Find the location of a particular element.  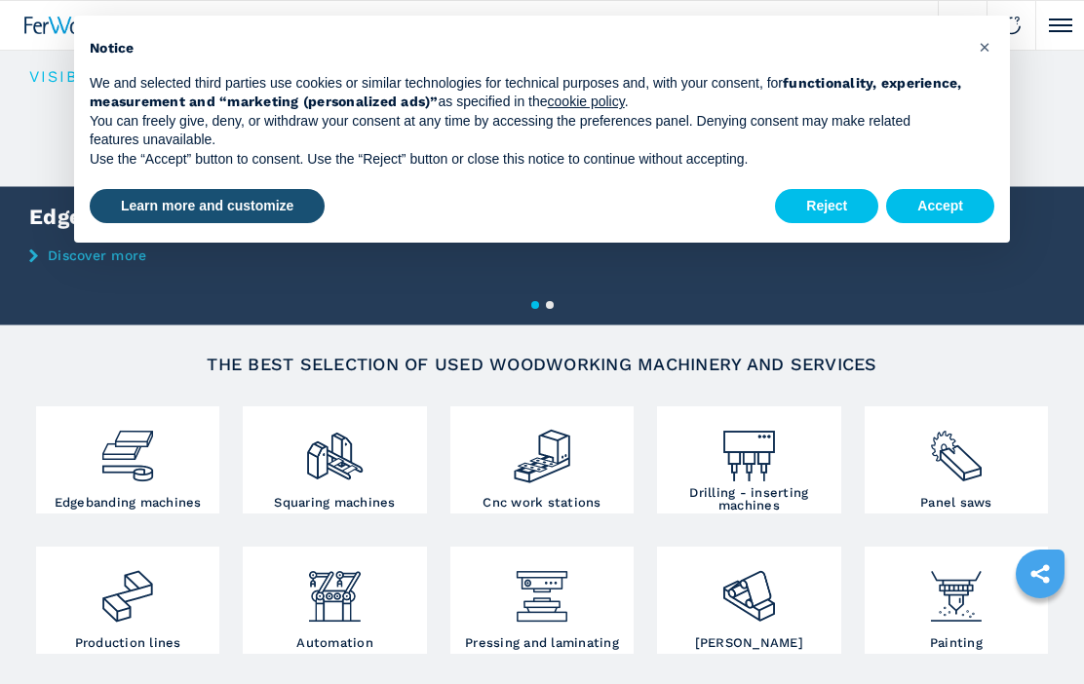

a: Cnc work stations is located at coordinates (542, 460).